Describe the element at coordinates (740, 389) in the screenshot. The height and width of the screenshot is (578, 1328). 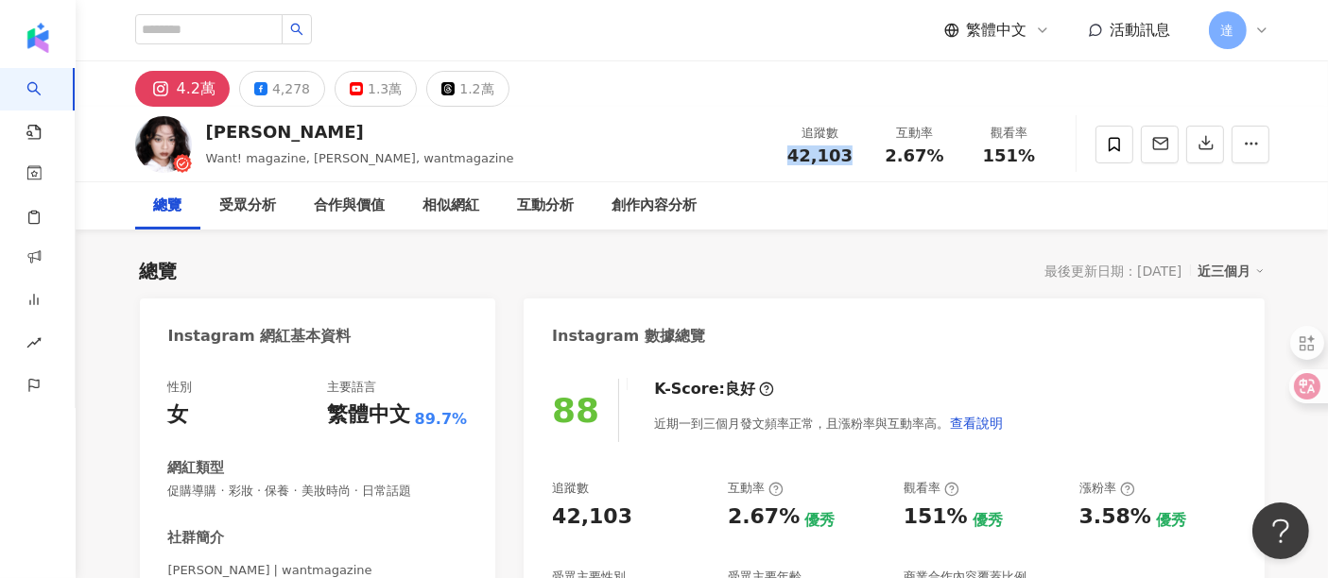
I see `div: 良好` at that location.